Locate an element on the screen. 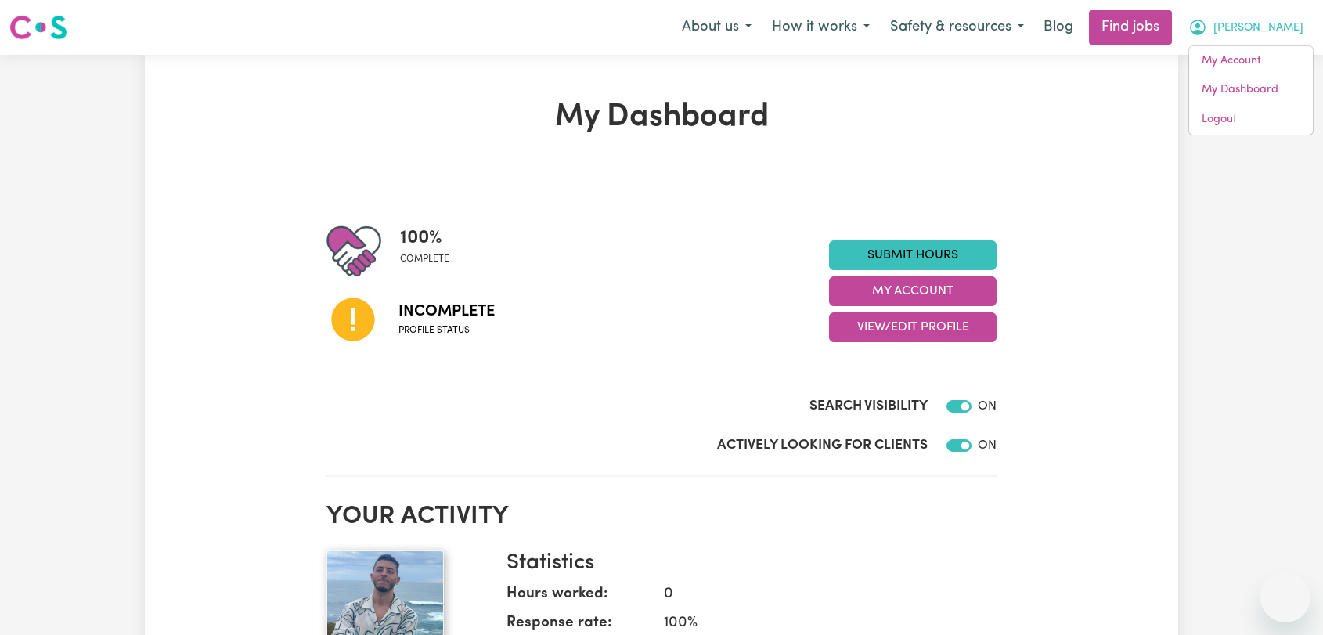 This screenshot has width=1323, height=635. img: Careseekers logo is located at coordinates (38, 27).